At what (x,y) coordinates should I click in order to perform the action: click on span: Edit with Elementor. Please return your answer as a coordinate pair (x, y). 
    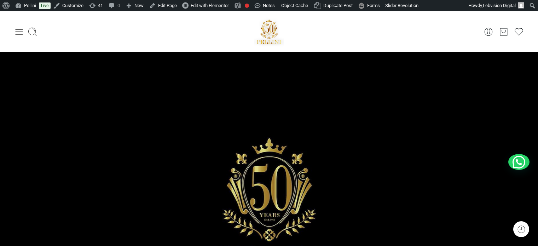
    Looking at the image, I should click on (210, 5).